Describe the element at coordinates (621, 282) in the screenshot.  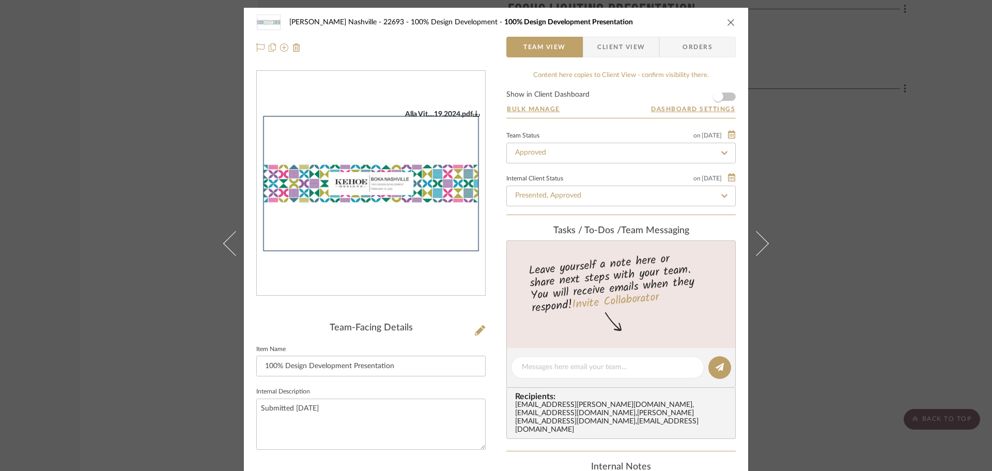
I see `div: Leave yourself a note here or share next steps with your team. You will receive emails when they ...` at that location.